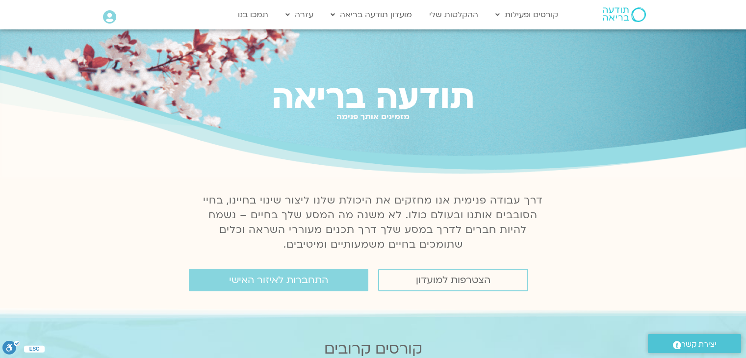 The width and height of the screenshot is (746, 358). What do you see at coordinates (453, 280) in the screenshot?
I see `span: הצטרפות למועדון` at bounding box center [453, 280].